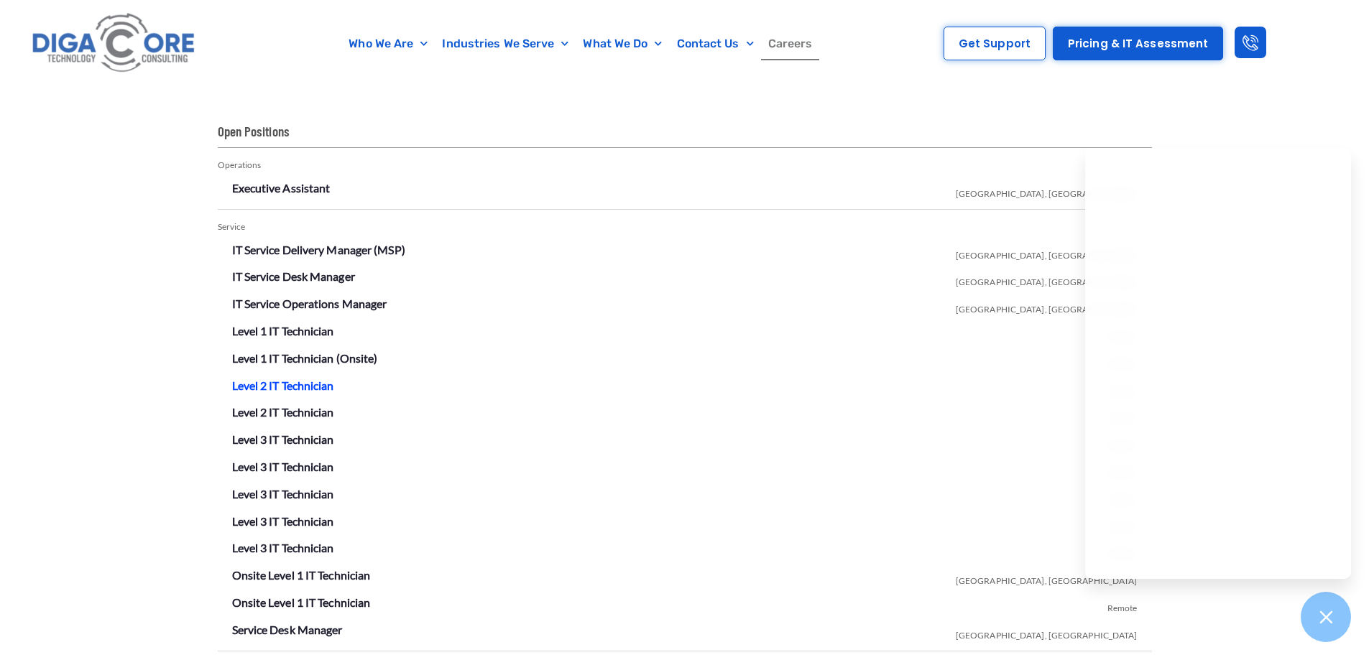 The image size is (1369, 660). Describe the element at coordinates (685, 227) in the screenshot. I see `div: Service` at that location.